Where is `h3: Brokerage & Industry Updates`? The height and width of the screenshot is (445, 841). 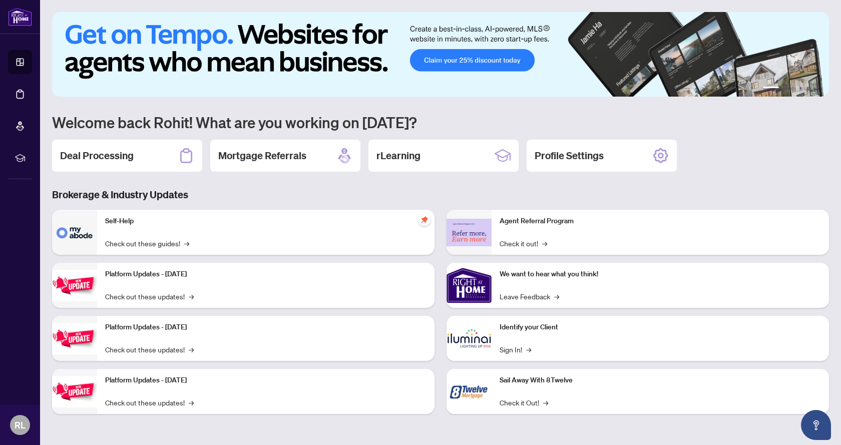 h3: Brokerage & Industry Updates is located at coordinates (440, 195).